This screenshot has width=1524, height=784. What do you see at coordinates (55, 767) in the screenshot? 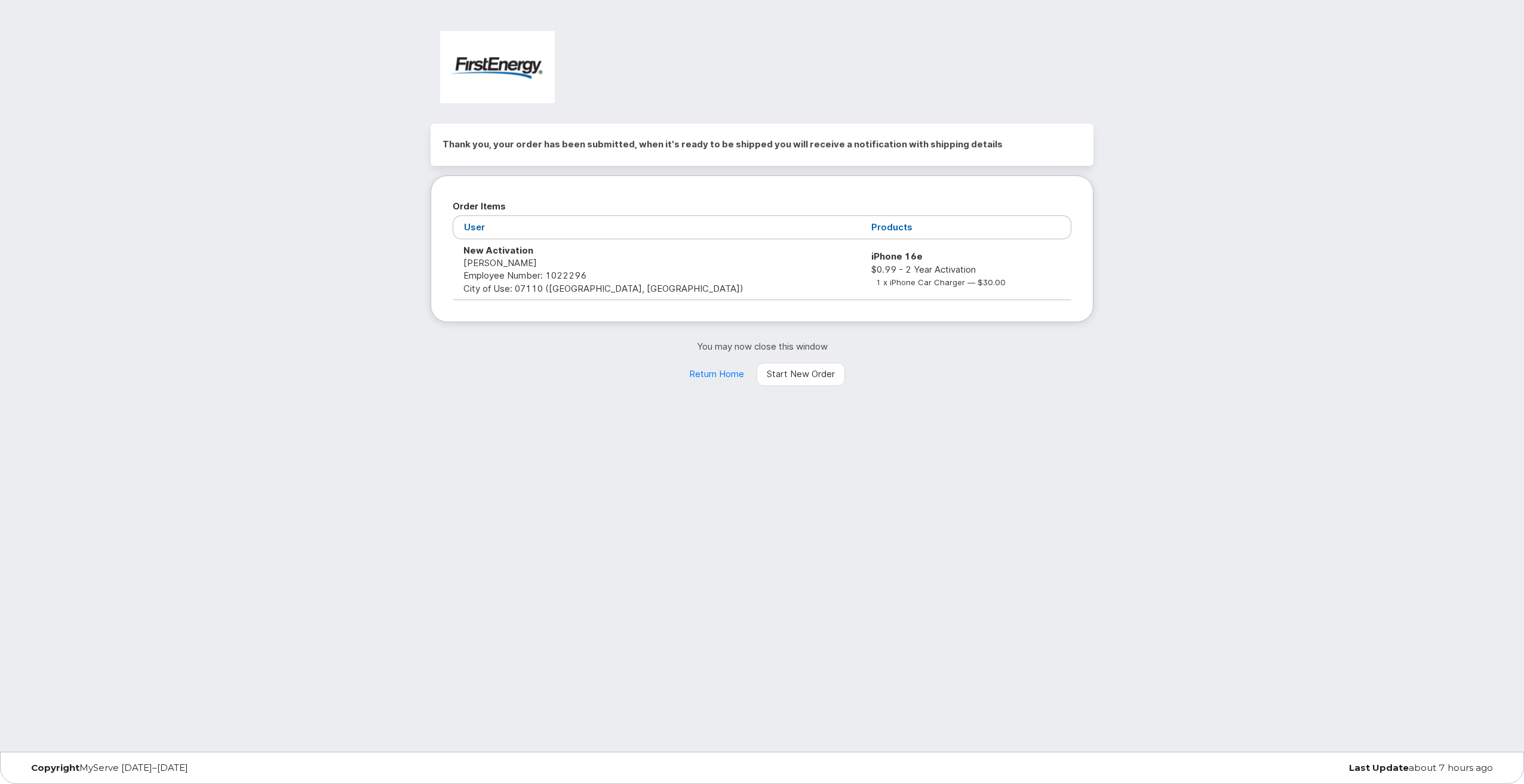
I see `strong: Copyright` at bounding box center [55, 767].